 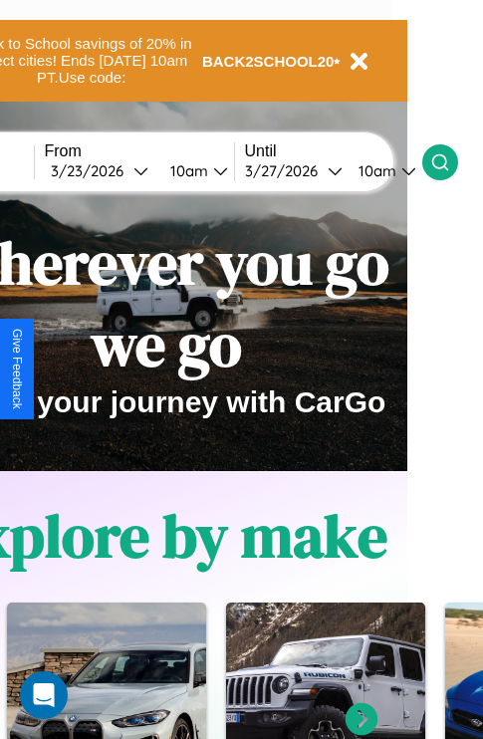 I want to click on b: BACK2SCHOOL20, so click(x=268, y=61).